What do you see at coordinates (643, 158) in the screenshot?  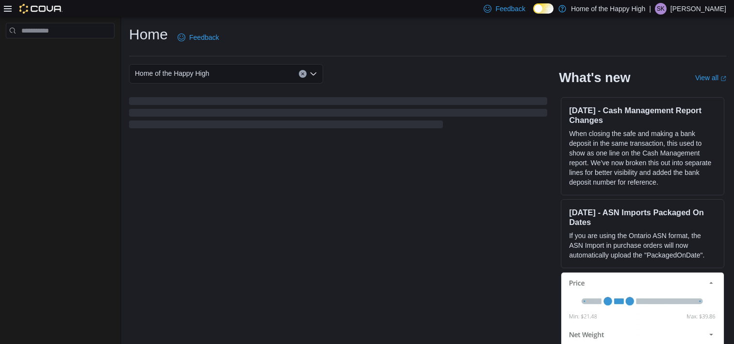 I see `p: When closing the safe and making a bank deposit in the same transaction, this used to show as one...` at bounding box center [643, 158].